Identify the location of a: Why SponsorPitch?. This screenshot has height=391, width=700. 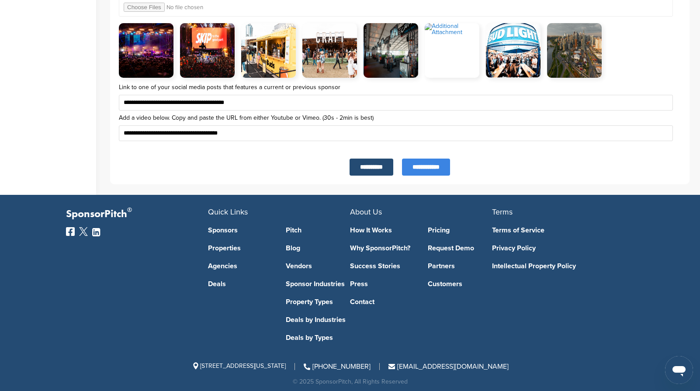
(382, 248).